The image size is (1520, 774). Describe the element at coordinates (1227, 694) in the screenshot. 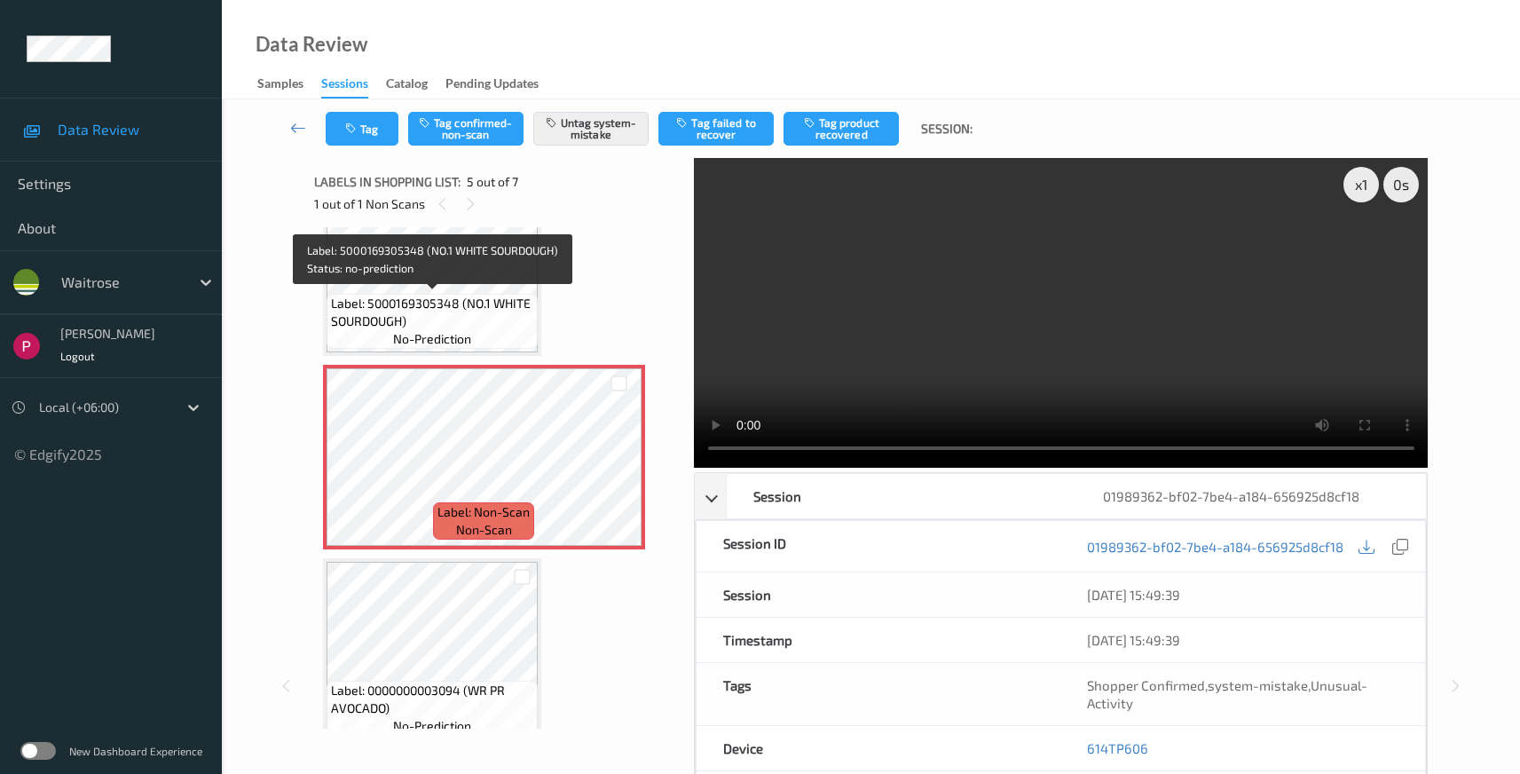

I see `span: Unusual-Activity` at that location.